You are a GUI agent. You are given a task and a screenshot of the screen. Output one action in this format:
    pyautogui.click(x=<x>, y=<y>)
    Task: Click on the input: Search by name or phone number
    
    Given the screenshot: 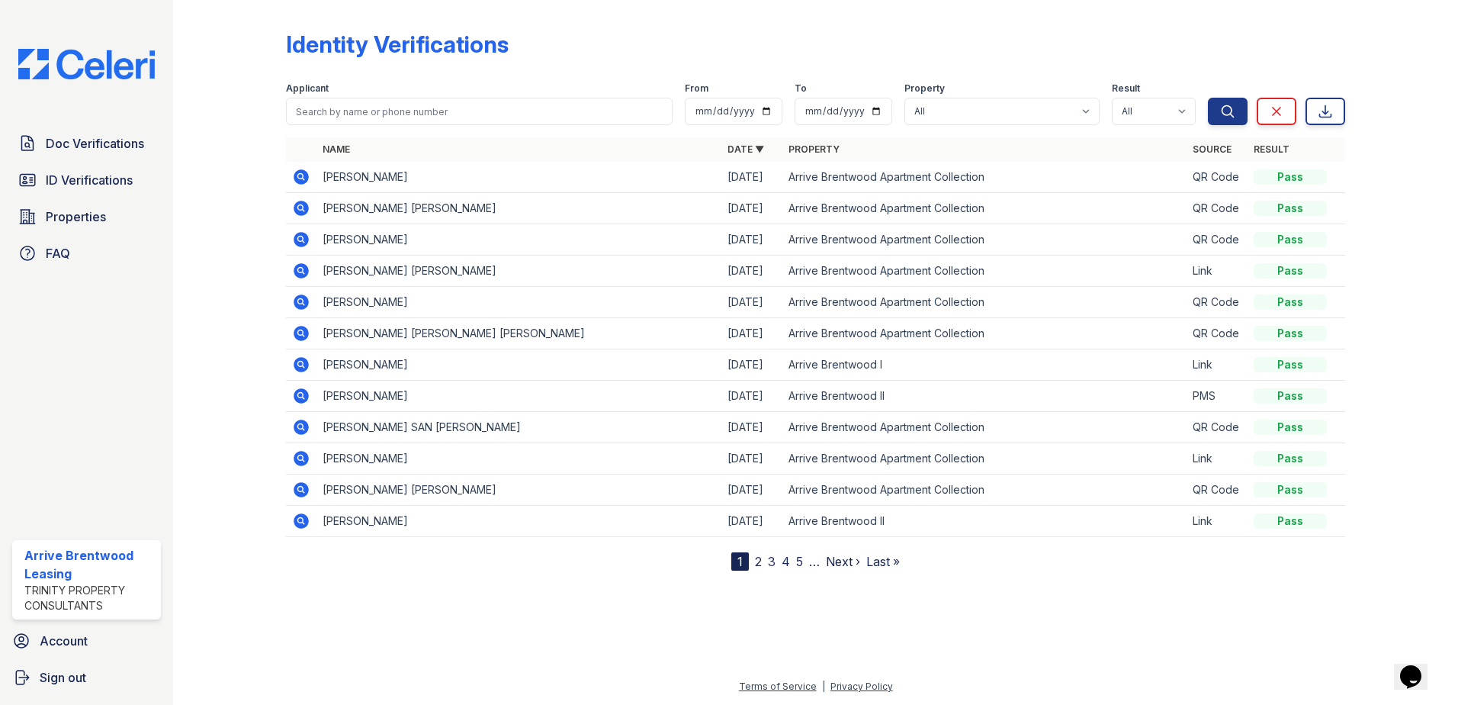 What is the action you would take?
    pyautogui.click(x=479, y=111)
    